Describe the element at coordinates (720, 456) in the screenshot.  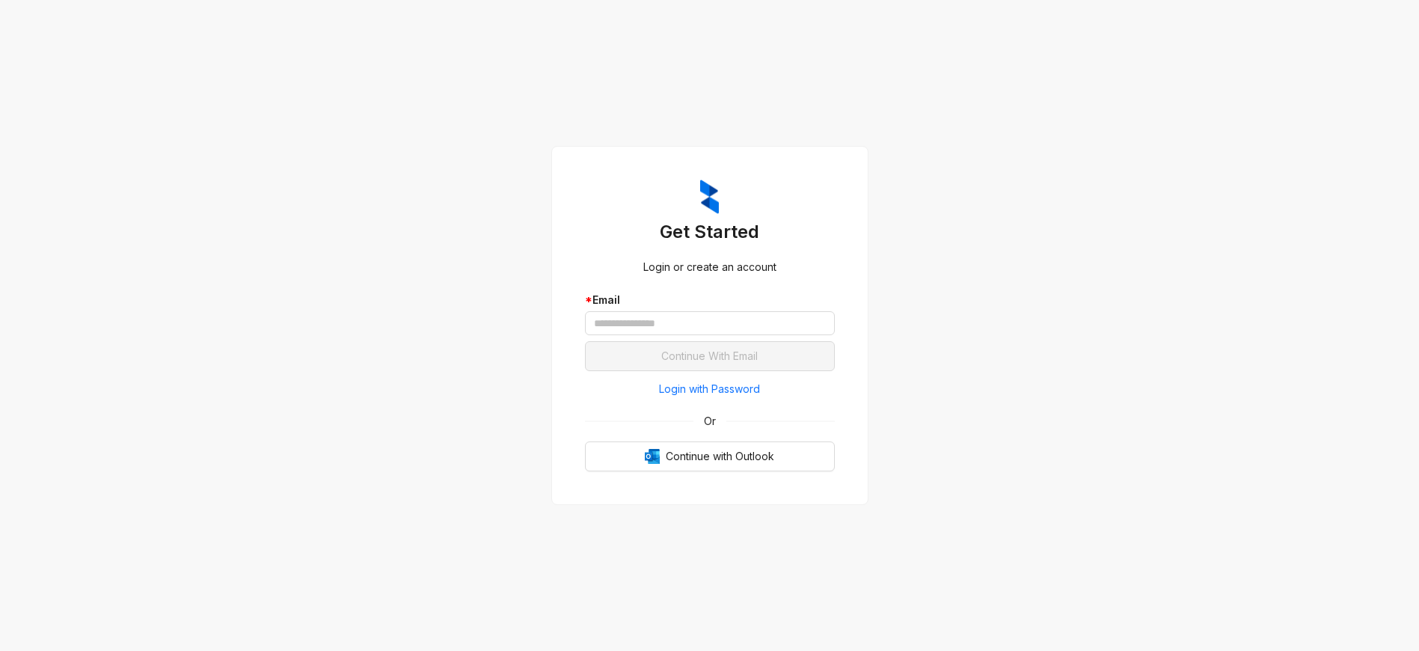
I see `span: Continue with Outlook` at that location.